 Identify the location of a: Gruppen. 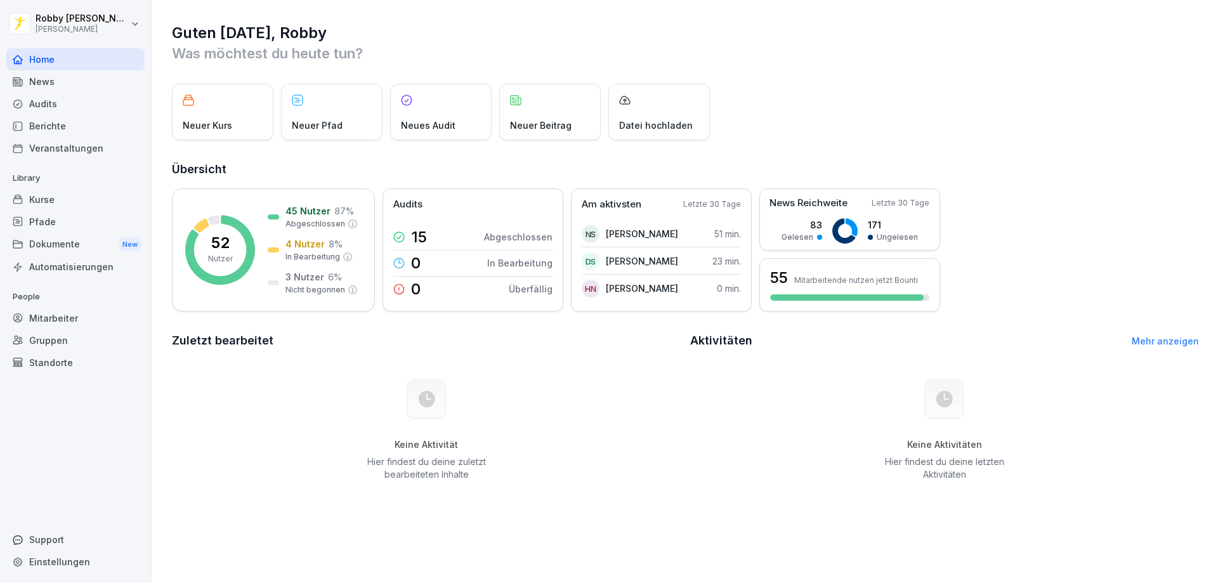
(75, 340).